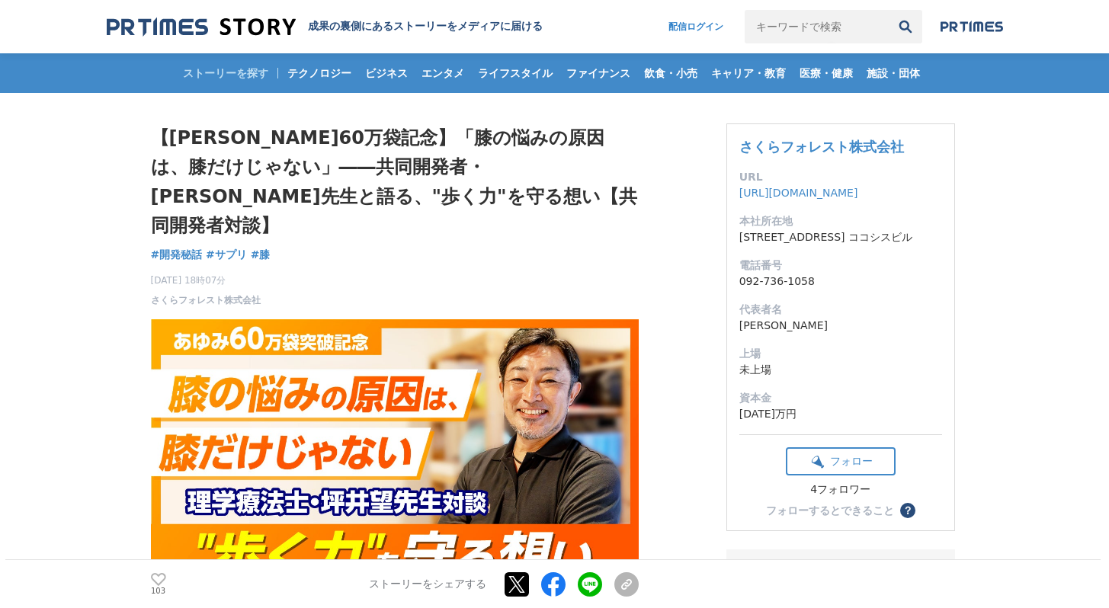 This screenshot has height=608, width=1109. I want to click on span: エンタメ, so click(443, 73).